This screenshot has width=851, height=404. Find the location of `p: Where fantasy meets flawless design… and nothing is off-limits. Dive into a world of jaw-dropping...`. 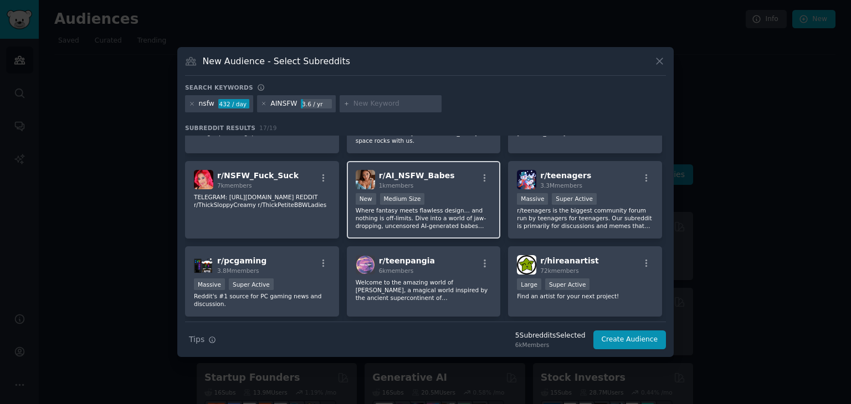

p: Where fantasy meets flawless design… and nothing is off-limits. Dive into a world of jaw-dropping... is located at coordinates (424, 218).